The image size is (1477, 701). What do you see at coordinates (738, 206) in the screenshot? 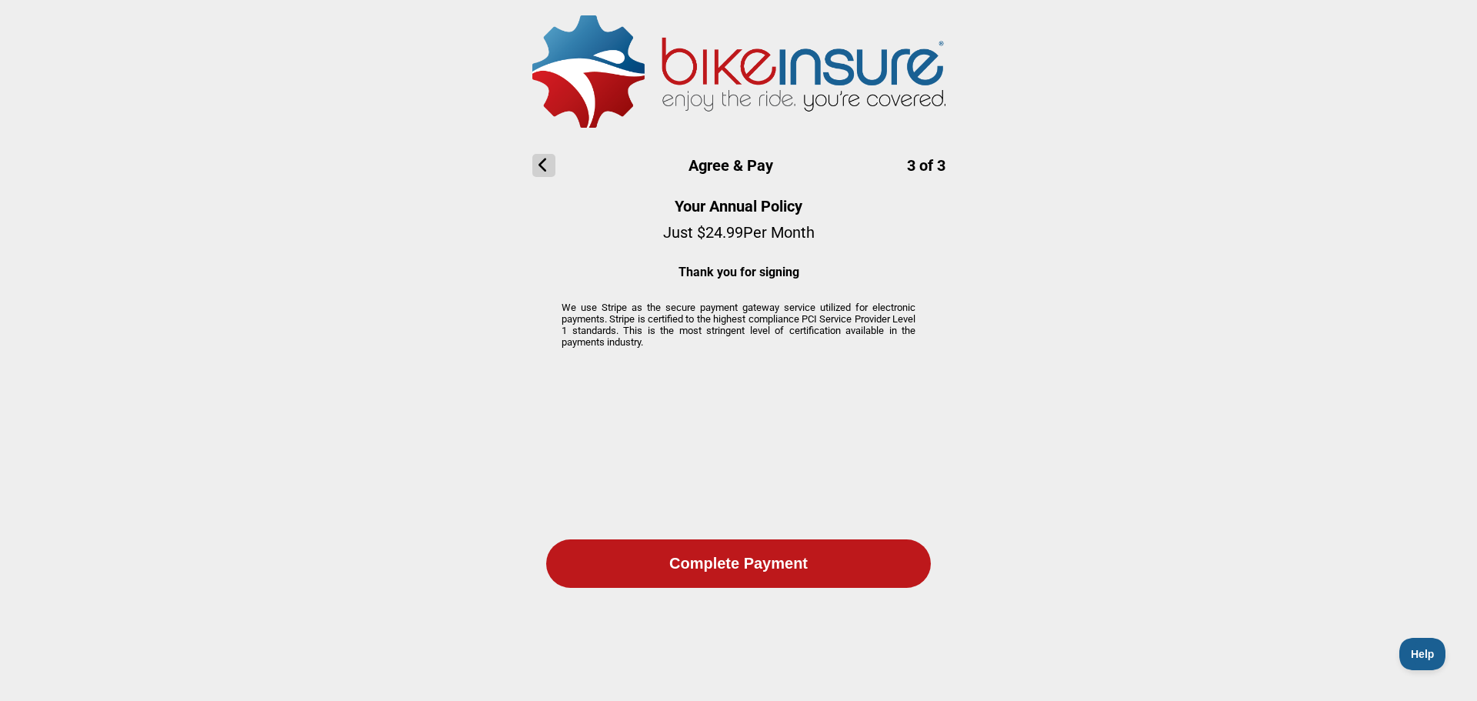
I see `h2: Your Annual Policy` at bounding box center [738, 206].